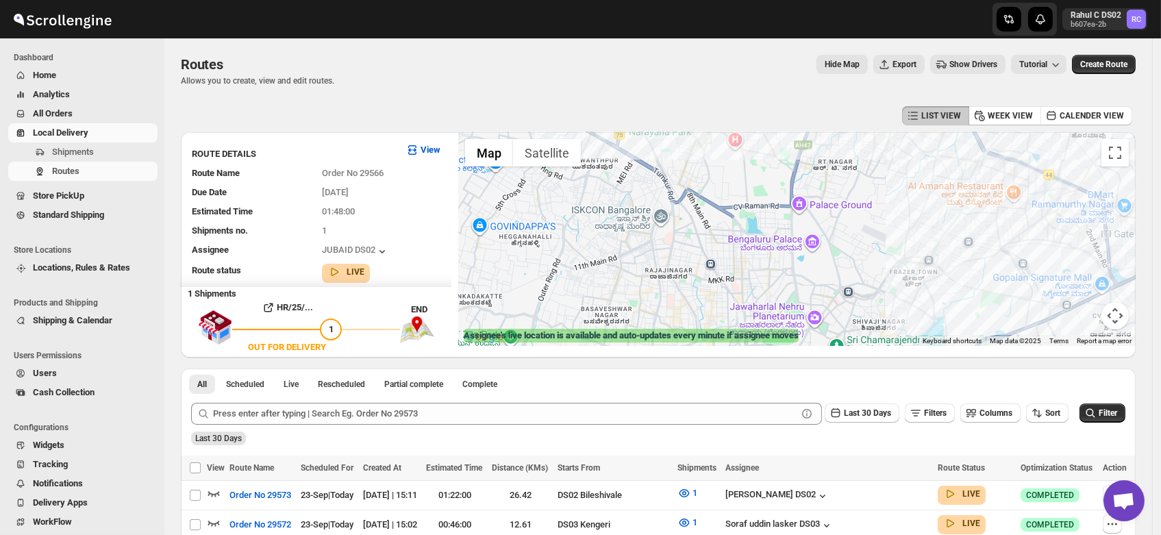 The height and width of the screenshot is (535, 1161). Describe the element at coordinates (260, 495) in the screenshot. I see `span: Order No 29573` at that location.